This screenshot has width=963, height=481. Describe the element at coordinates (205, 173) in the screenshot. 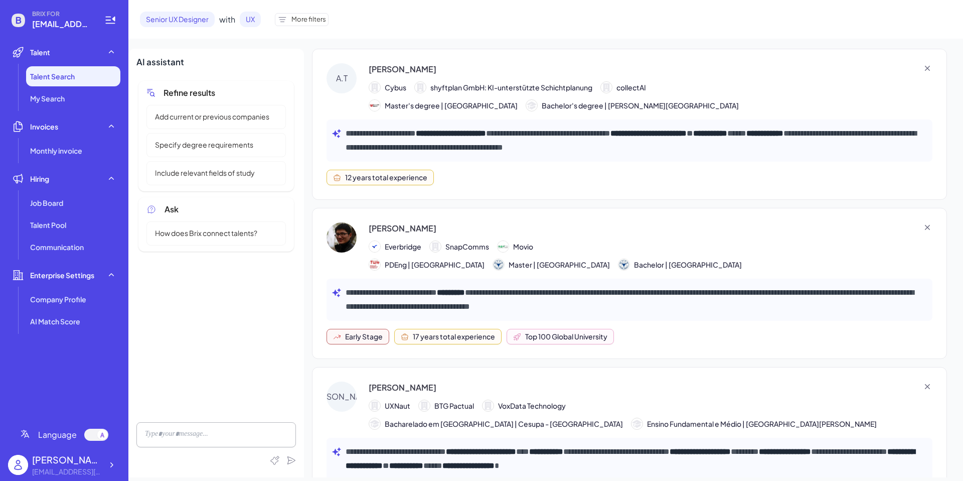

I see `span: Include relevant fields of study` at that location.